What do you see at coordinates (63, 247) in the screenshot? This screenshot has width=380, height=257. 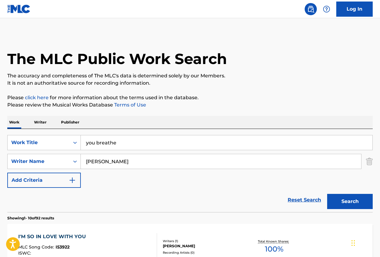 I see `span: I53922` at bounding box center [63, 247].